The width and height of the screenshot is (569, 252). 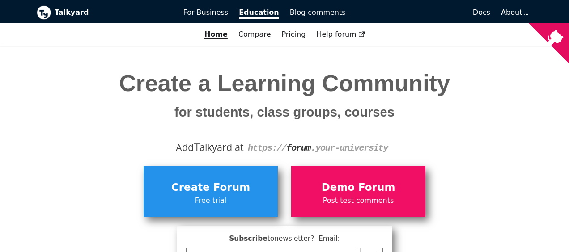 What do you see at coordinates (197, 147) in the screenshot?
I see `span: T` at bounding box center [197, 147].